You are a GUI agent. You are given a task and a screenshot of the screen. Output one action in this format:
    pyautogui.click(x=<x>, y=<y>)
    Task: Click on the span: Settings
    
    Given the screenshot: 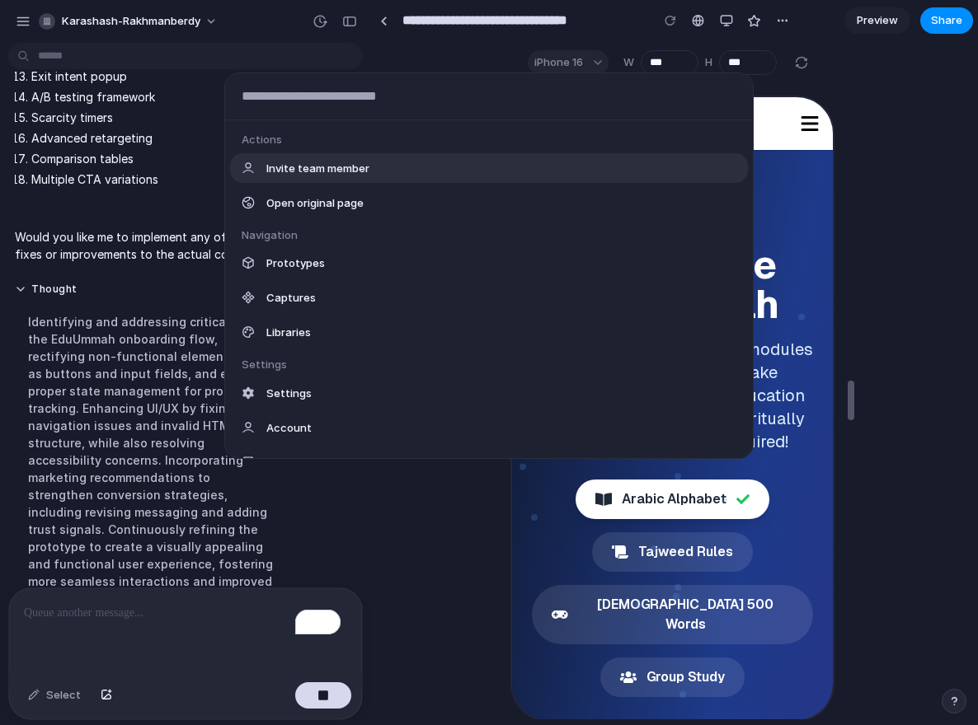 What is the action you would take?
    pyautogui.click(x=289, y=393)
    